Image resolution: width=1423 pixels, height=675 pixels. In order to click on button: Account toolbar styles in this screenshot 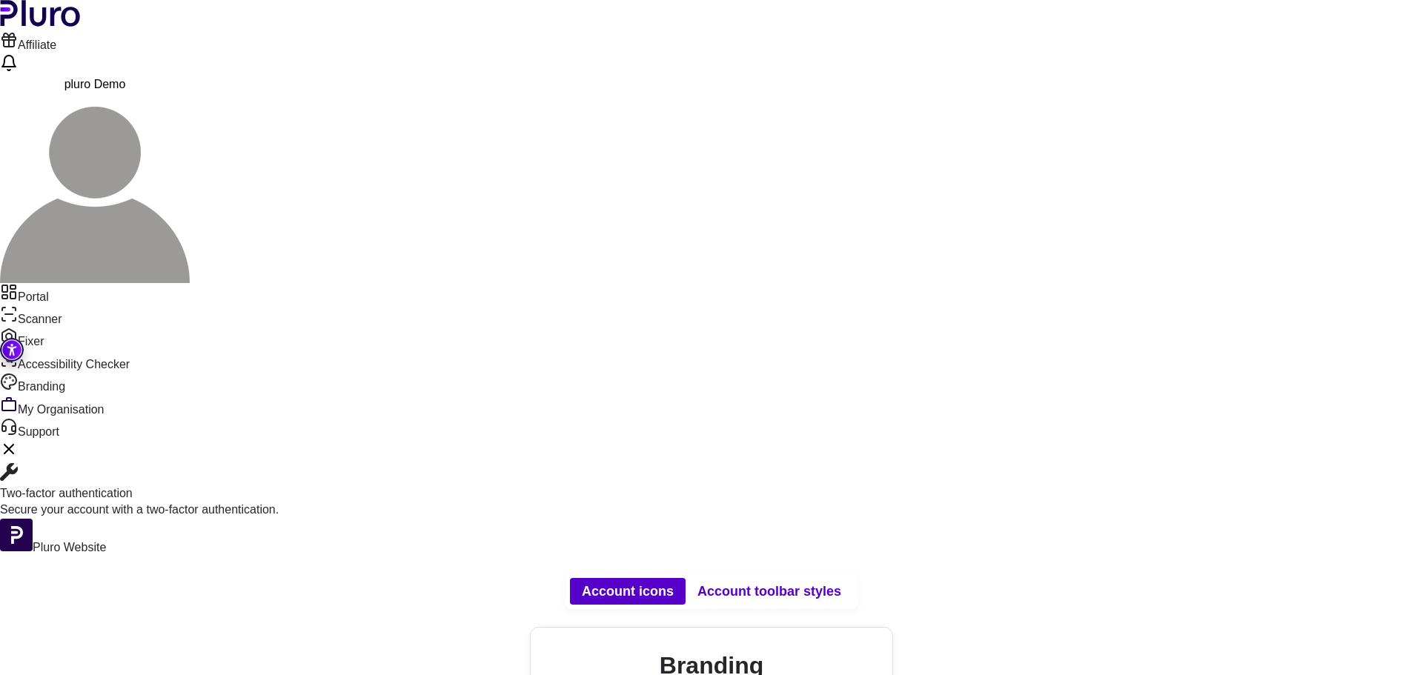, I will do `click(769, 591)`.